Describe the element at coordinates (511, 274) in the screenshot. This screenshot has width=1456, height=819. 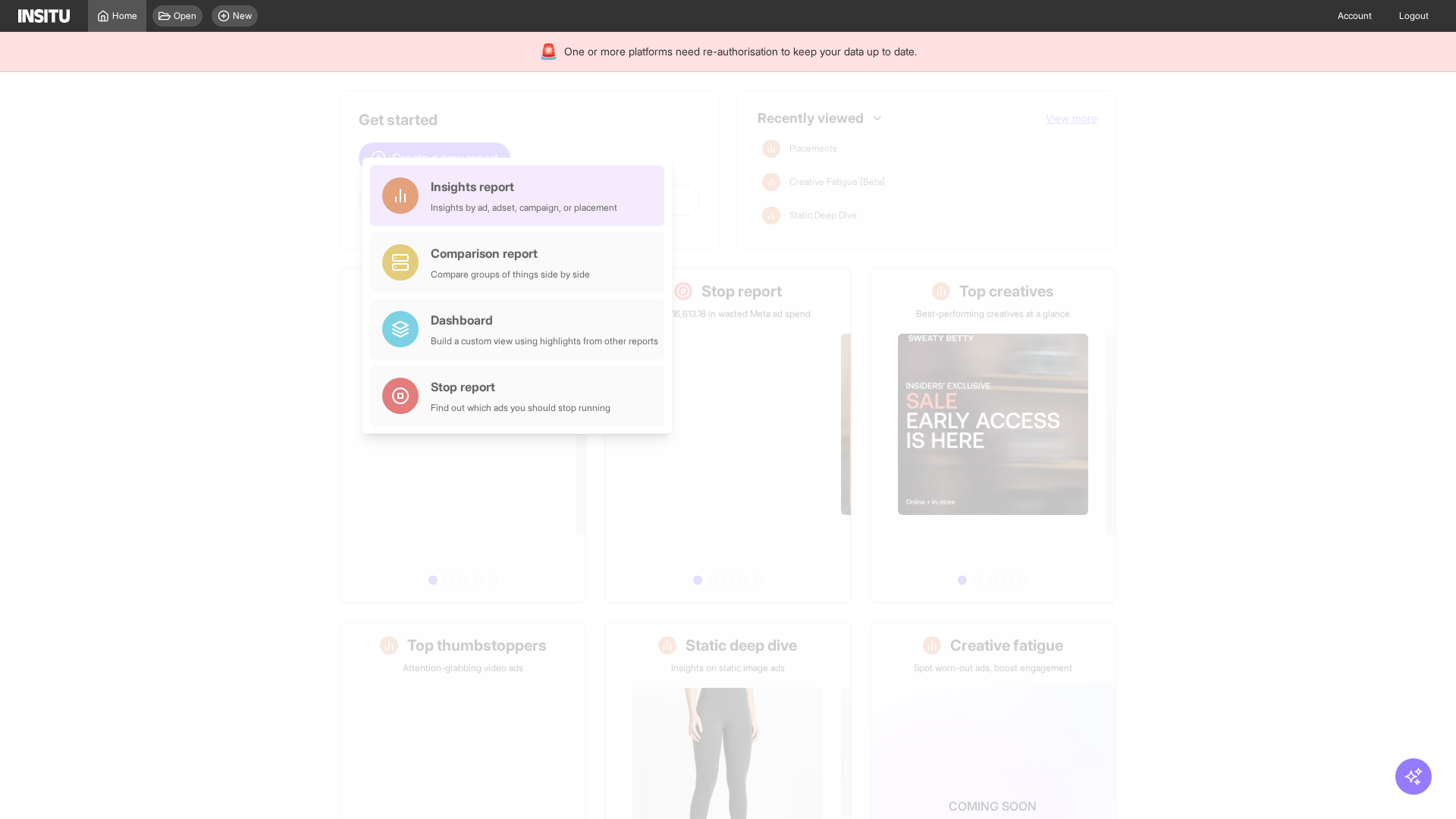
I see `div: Compare groups of things side by side` at that location.